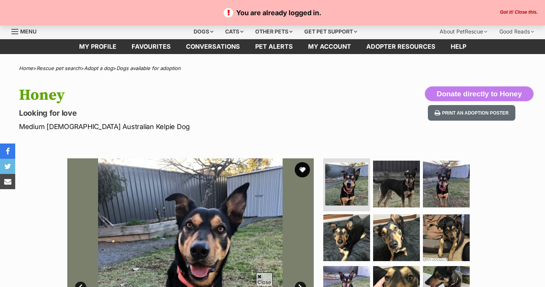 The height and width of the screenshot is (287, 545). I want to click on a: Adopt a dog, so click(99, 68).